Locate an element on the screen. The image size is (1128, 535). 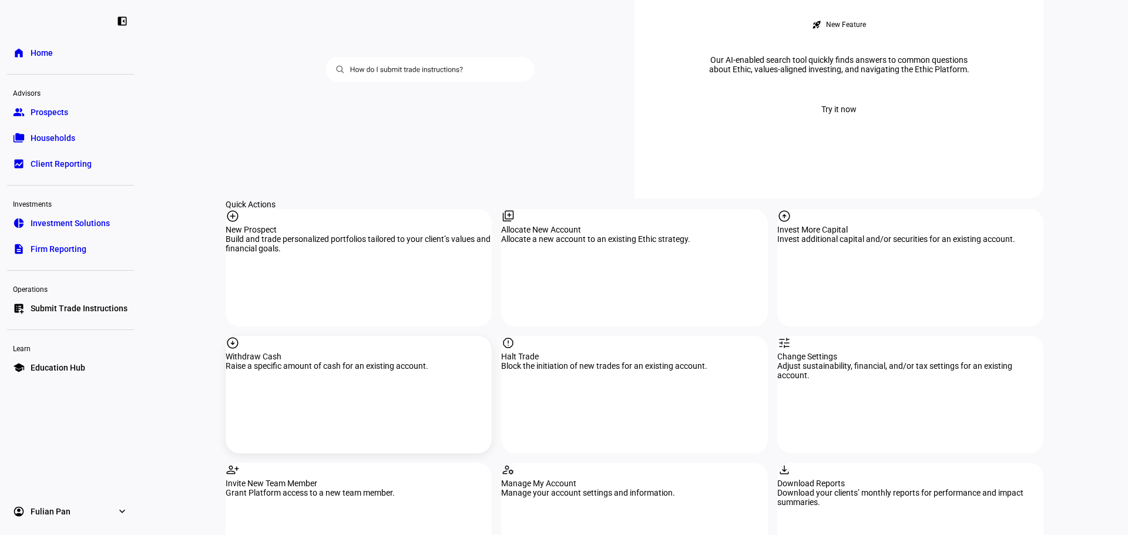
div: Halt Trade is located at coordinates (634, 357).